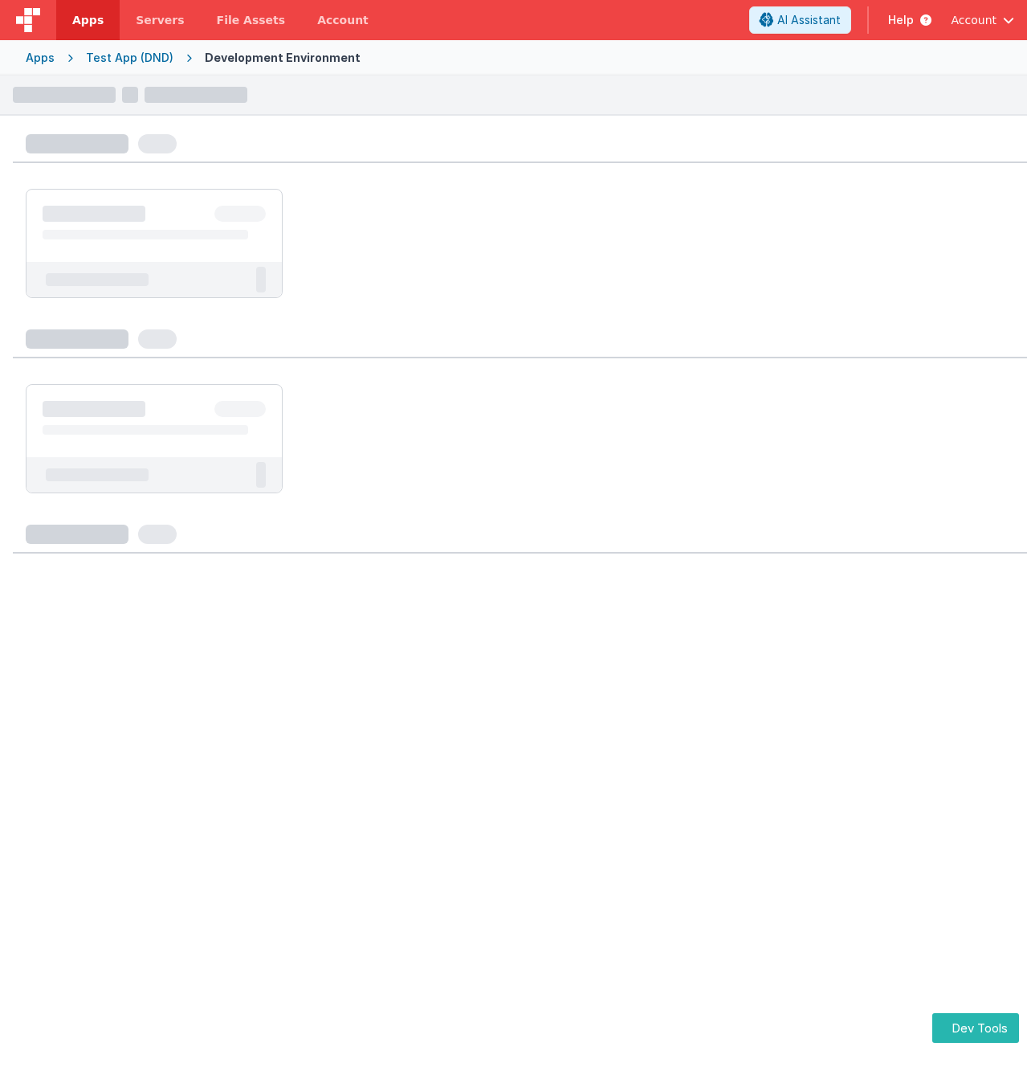 The width and height of the screenshot is (1027, 1067). Describe the element at coordinates (160, 20) in the screenshot. I see `span: Servers` at that location.